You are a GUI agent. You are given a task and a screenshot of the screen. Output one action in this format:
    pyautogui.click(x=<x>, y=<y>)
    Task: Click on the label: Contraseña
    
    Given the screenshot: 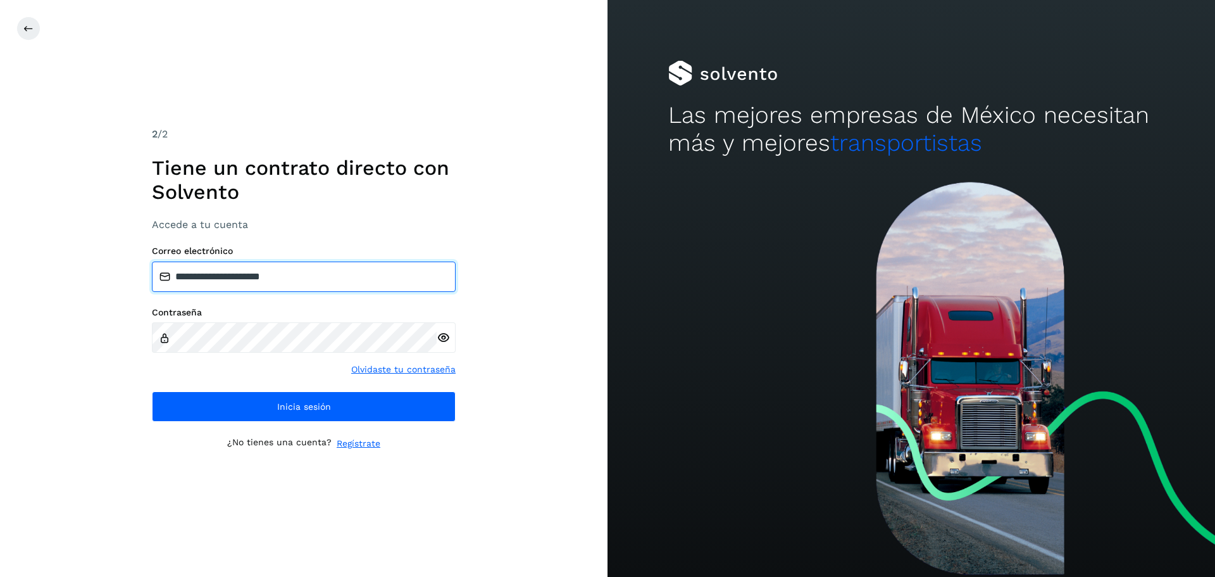 What is the action you would take?
    pyautogui.click(x=304, y=312)
    